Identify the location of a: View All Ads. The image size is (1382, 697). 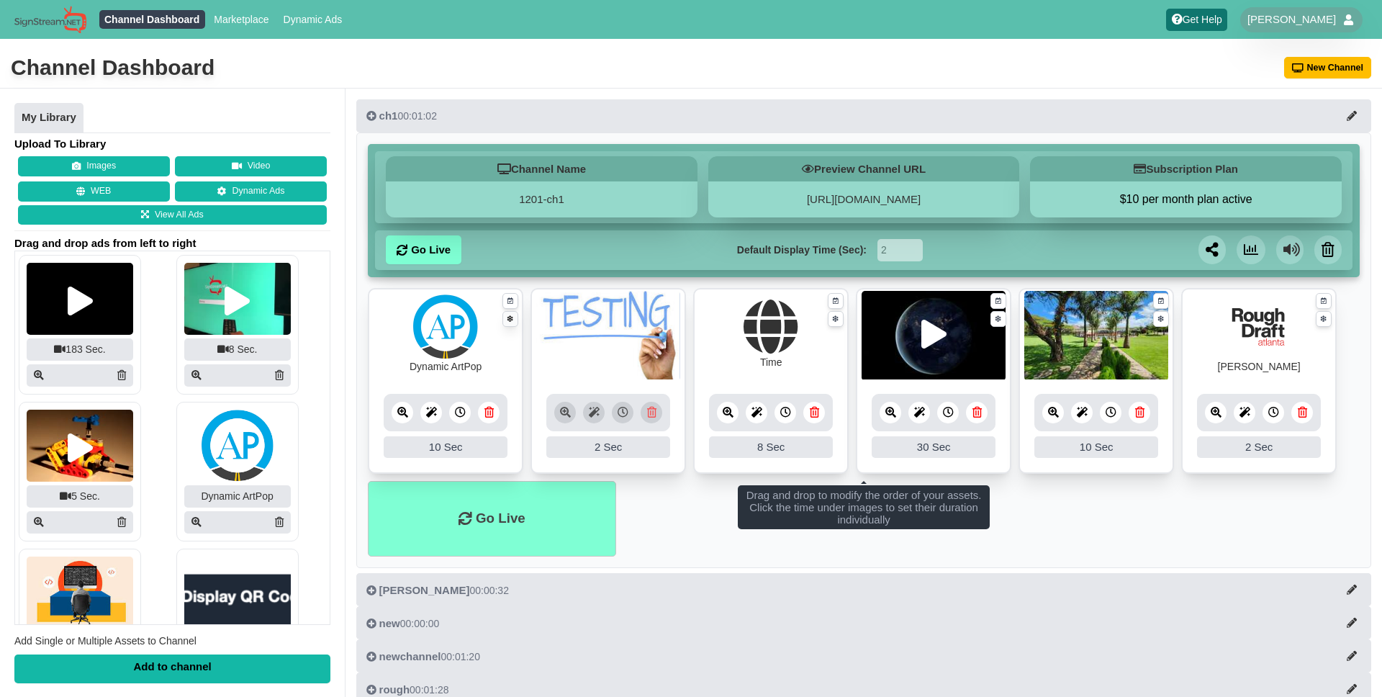
(172, 215).